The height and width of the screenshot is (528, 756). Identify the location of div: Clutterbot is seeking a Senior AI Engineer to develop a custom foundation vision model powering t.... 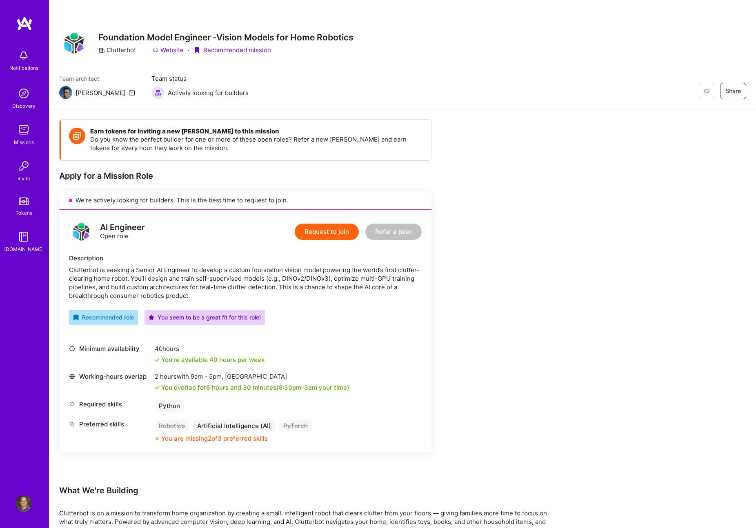
(245, 283).